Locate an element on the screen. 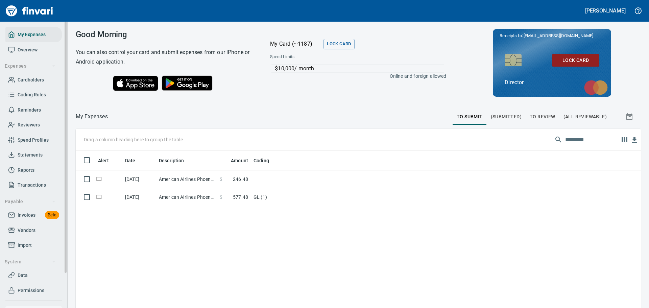  span: Spend Profiles is located at coordinates (33, 140).